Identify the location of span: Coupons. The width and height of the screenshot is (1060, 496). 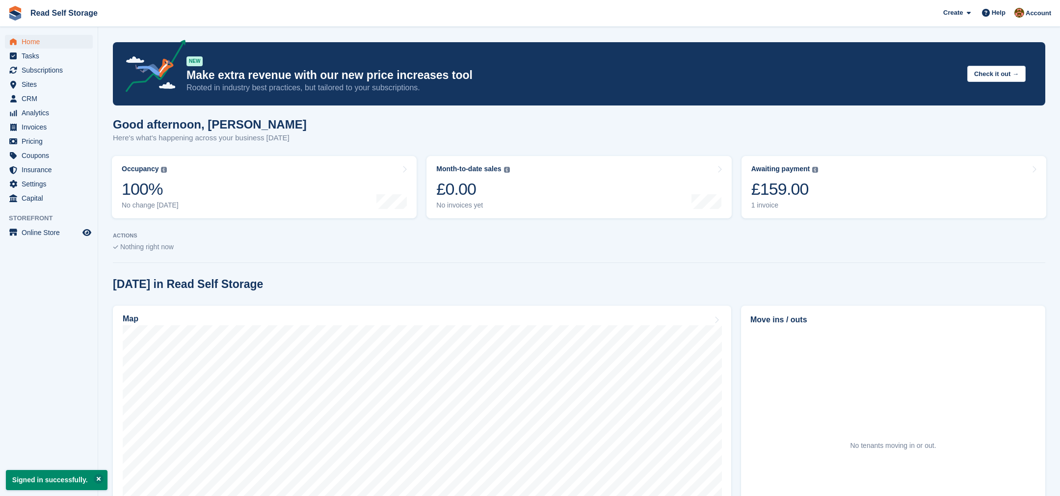
(51, 156).